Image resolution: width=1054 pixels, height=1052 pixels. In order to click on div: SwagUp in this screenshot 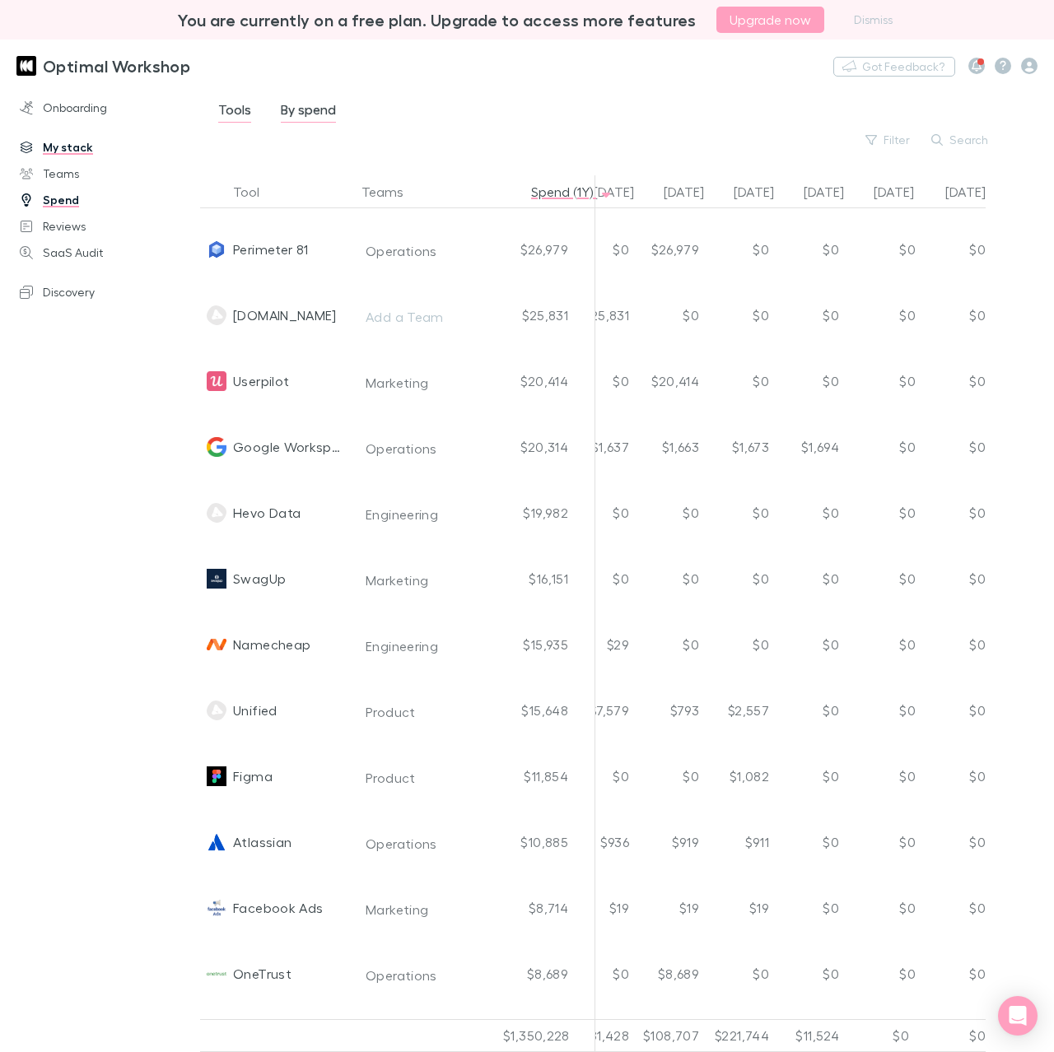, I will do `click(259, 579)`.